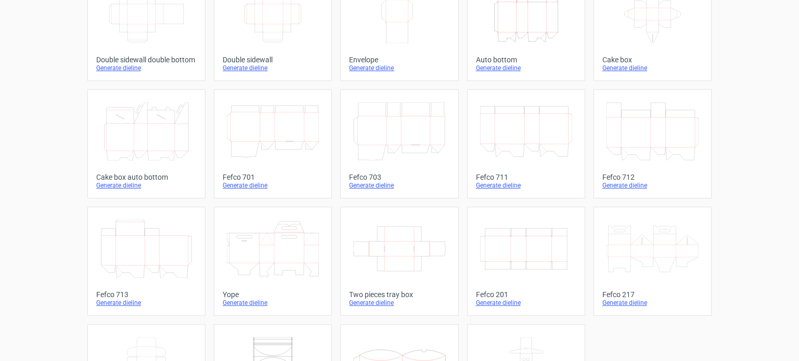 This screenshot has width=799, height=361. What do you see at coordinates (526, 177) in the screenshot?
I see `div: Fefco 711` at bounding box center [526, 177].